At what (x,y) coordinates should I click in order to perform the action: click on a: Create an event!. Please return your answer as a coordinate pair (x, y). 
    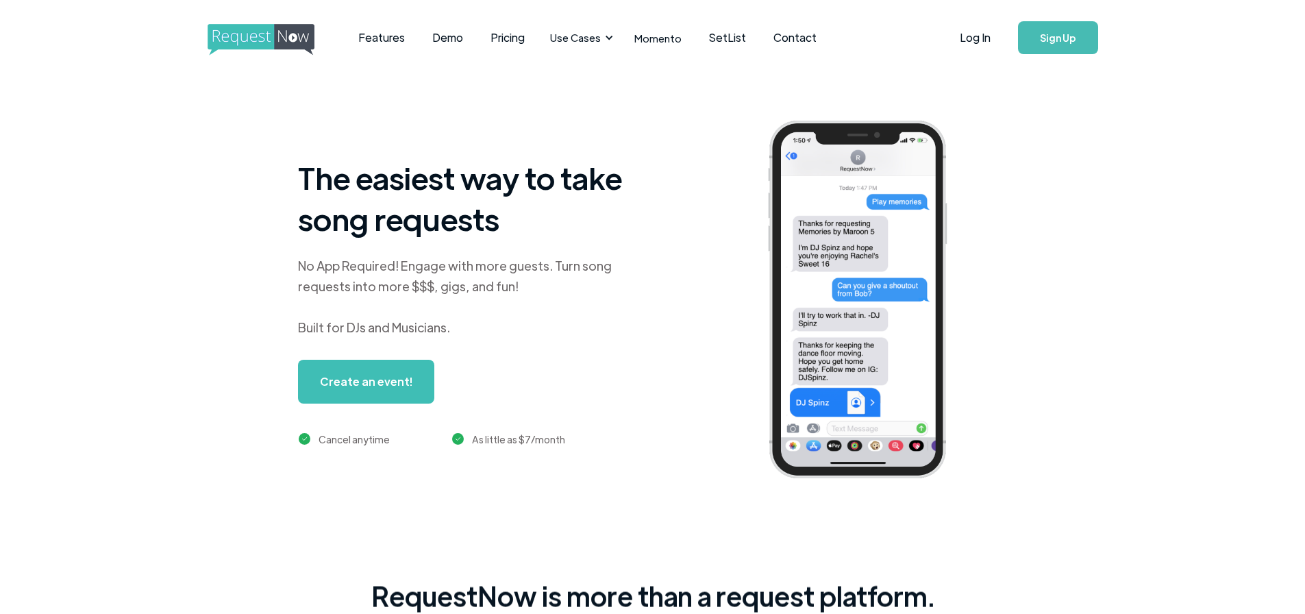
    Looking at the image, I should click on (366, 381).